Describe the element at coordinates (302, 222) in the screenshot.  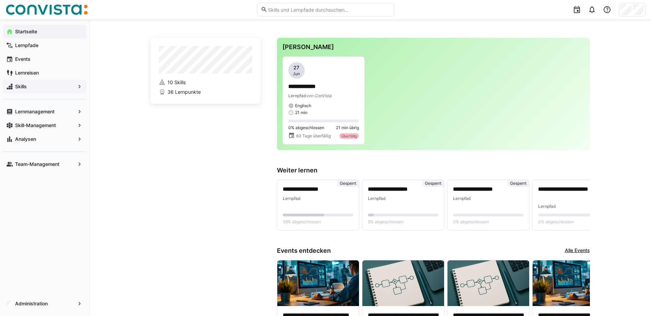
I see `span: 59% abgeschlossen` at that location.